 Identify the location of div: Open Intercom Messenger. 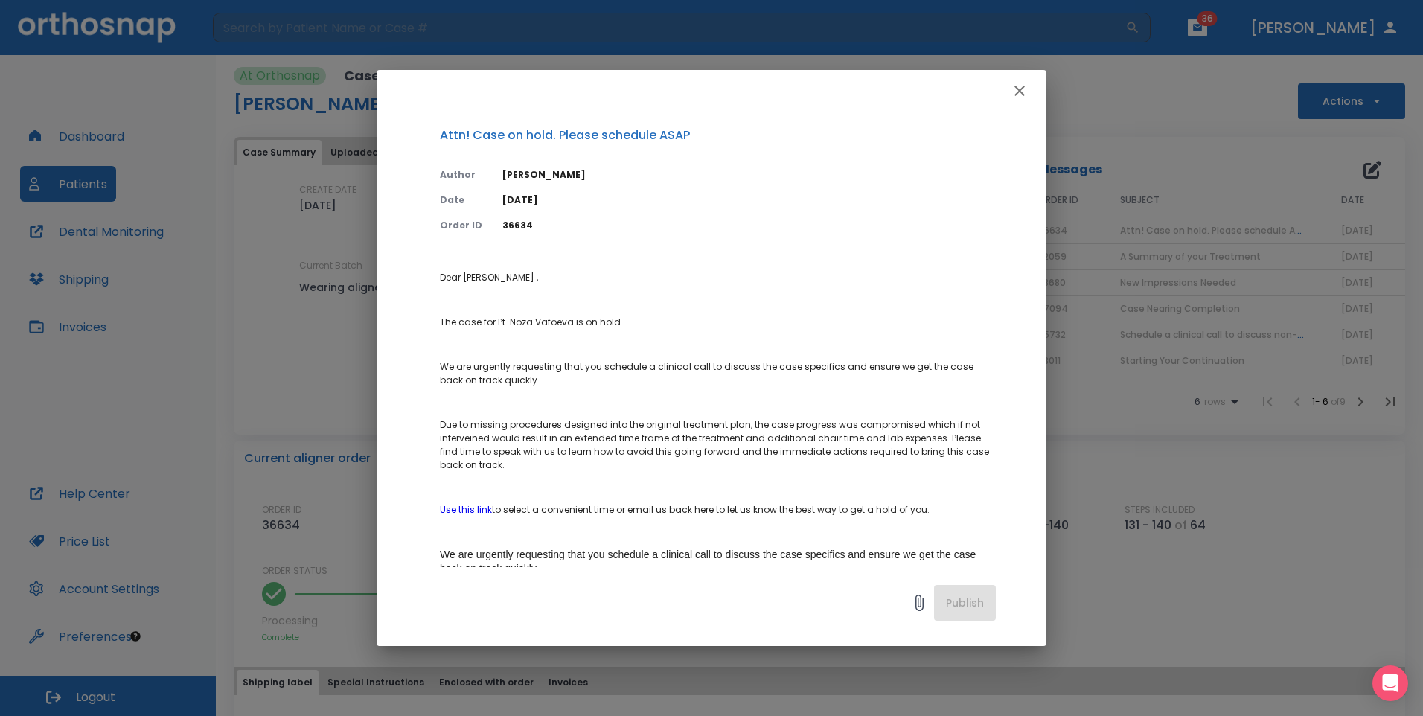
(1390, 683).